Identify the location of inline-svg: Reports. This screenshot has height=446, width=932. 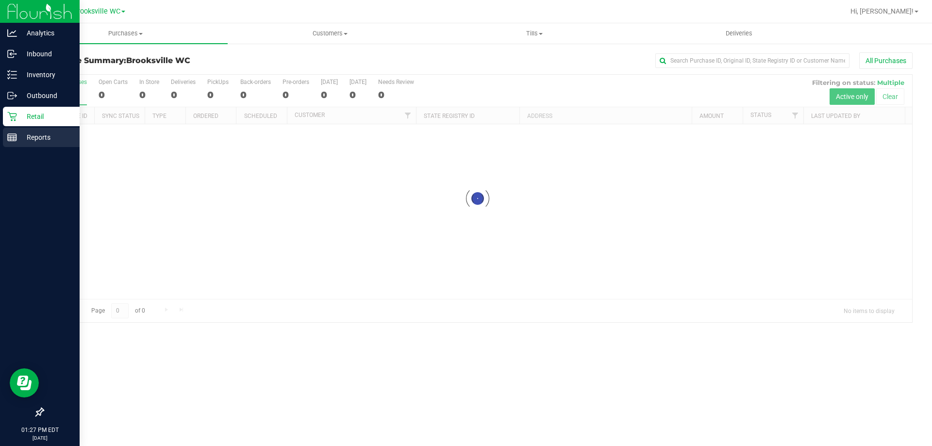
(12, 137).